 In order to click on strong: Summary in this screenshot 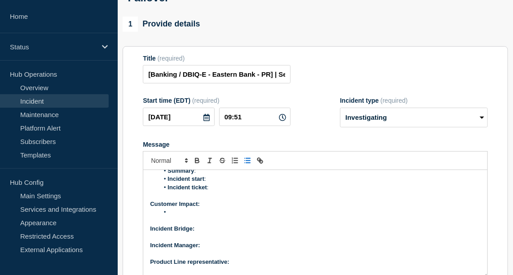, I will do `click(181, 171)`.